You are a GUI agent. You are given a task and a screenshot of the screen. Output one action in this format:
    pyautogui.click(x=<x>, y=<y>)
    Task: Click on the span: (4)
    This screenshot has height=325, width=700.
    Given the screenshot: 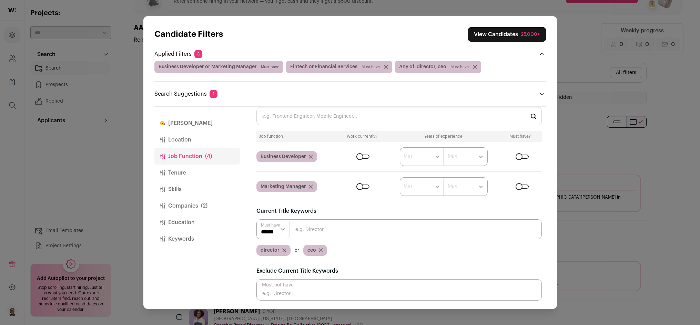 What is the action you would take?
    pyautogui.click(x=209, y=157)
    